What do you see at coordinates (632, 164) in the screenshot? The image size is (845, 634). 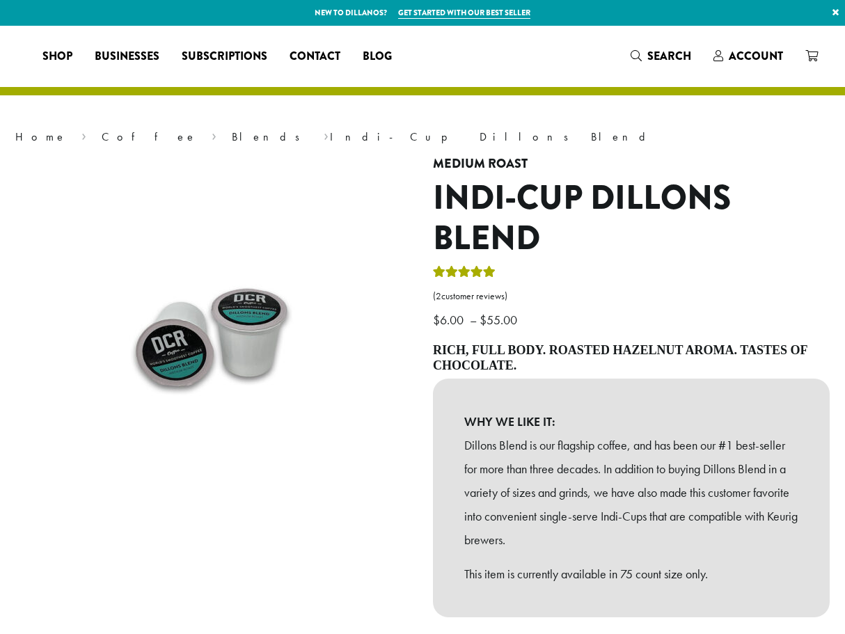 I see `h4: Medium Roast` at bounding box center [632, 164].